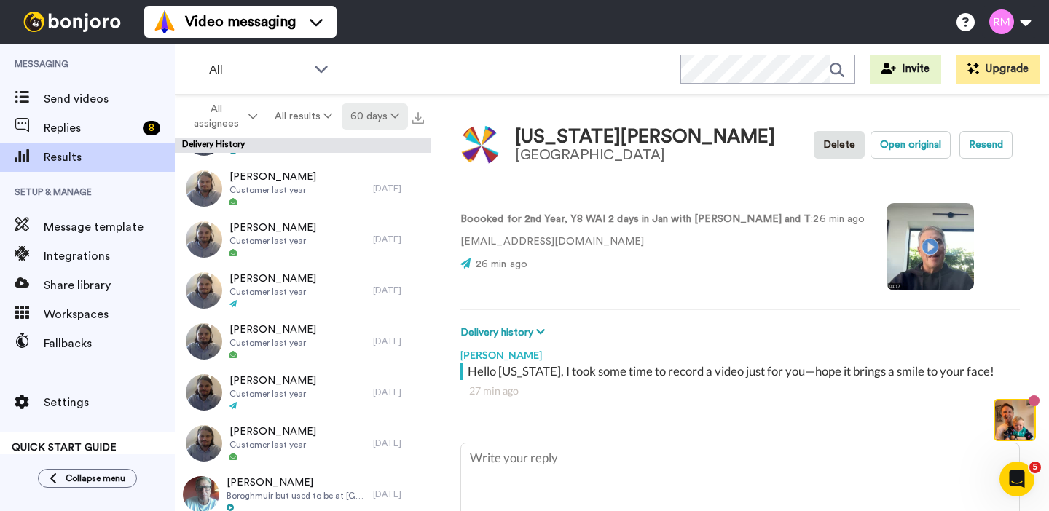 The width and height of the screenshot is (1049, 511). Describe the element at coordinates (258, 70) in the screenshot. I see `span: All` at that location.